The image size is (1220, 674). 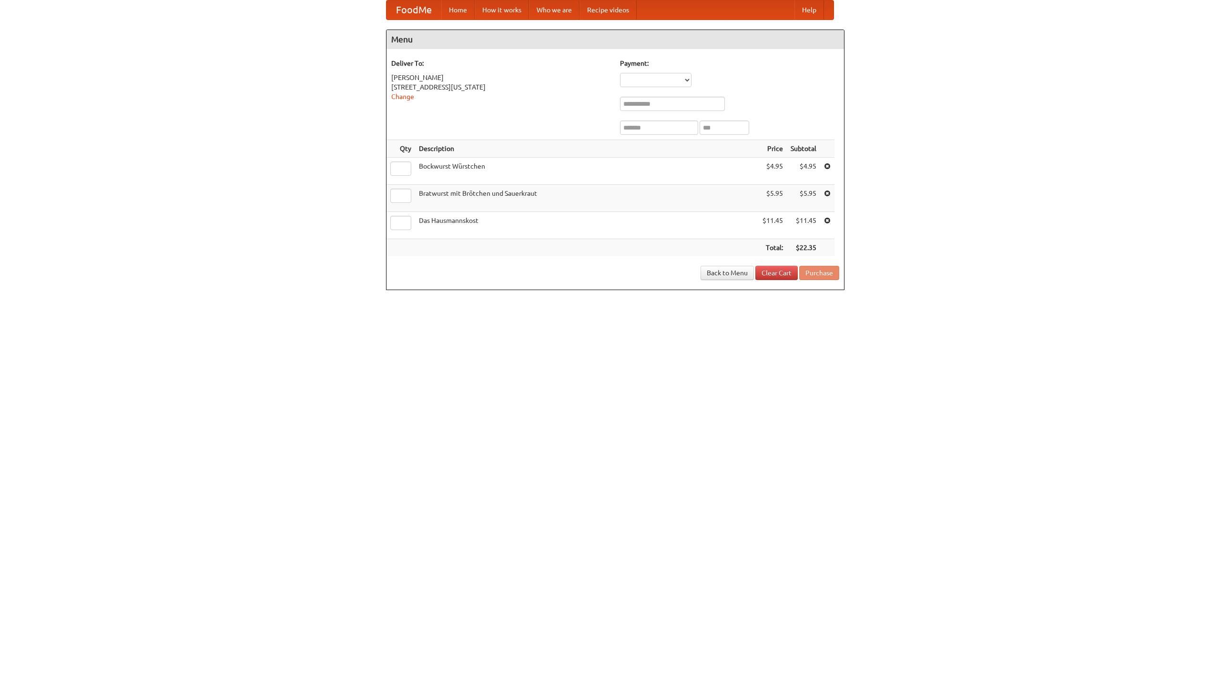 What do you see at coordinates (809, 10) in the screenshot?
I see `a: Help` at bounding box center [809, 10].